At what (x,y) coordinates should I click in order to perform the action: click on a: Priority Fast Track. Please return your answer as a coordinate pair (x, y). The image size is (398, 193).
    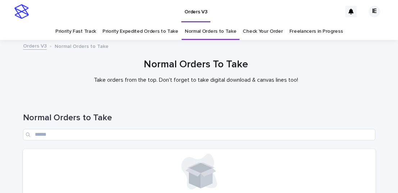
    Looking at the image, I should click on (75, 31).